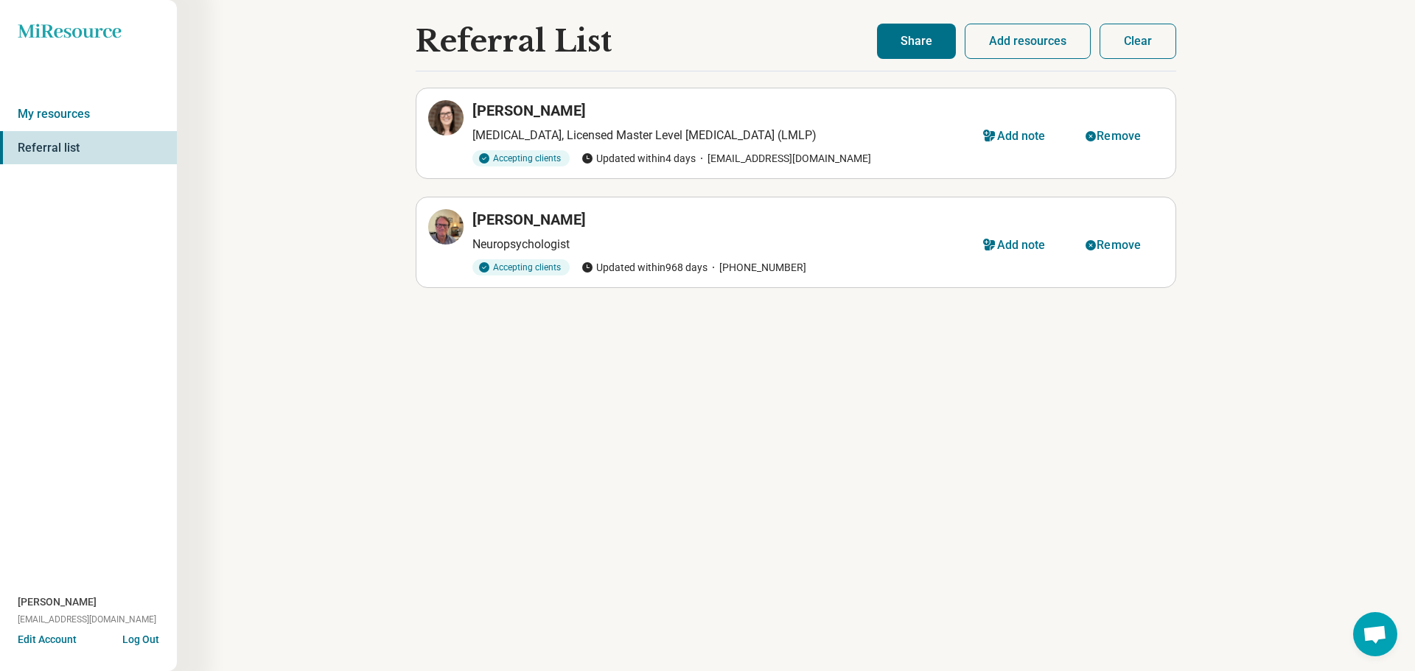 Image resolution: width=1415 pixels, height=671 pixels. I want to click on h1: Referral List, so click(514, 41).